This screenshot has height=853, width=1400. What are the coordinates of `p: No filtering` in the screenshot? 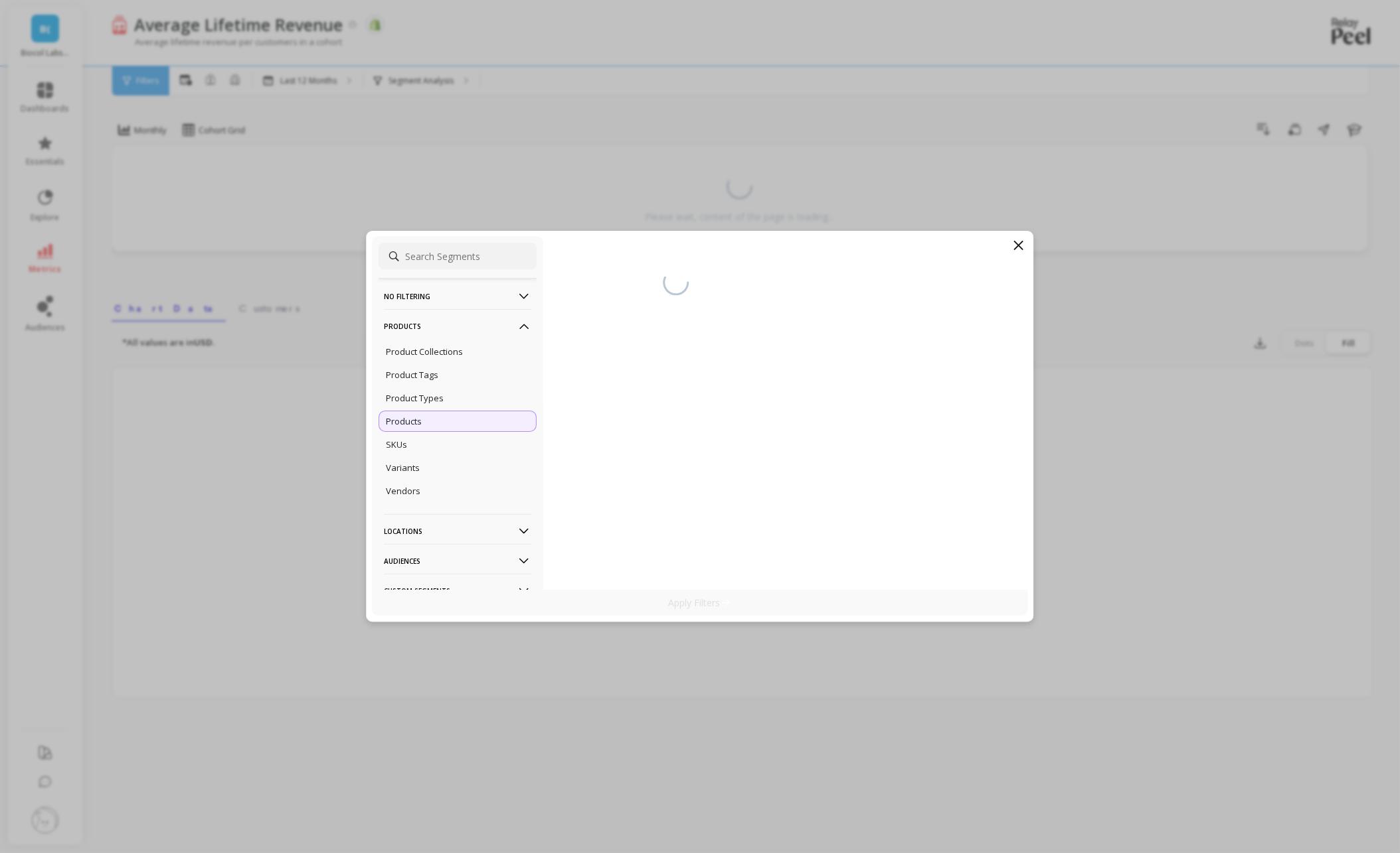 It's located at (457, 296).